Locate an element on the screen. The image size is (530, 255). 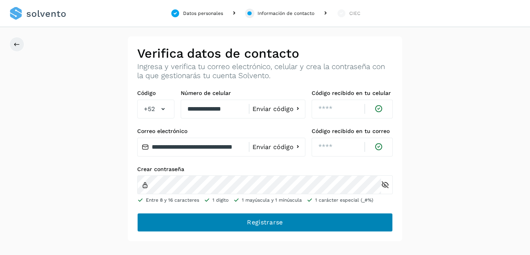
div: Datos personales is located at coordinates (203, 13).